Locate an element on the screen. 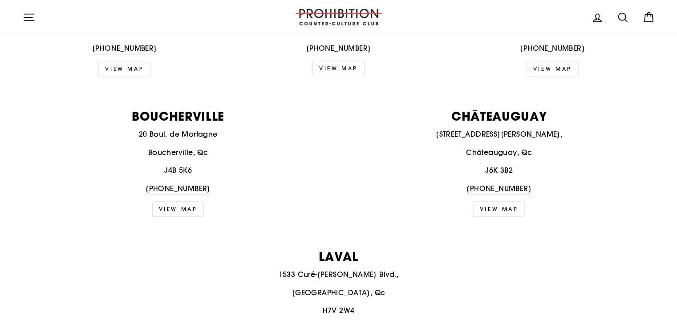  p: LAVAL is located at coordinates (339, 256).